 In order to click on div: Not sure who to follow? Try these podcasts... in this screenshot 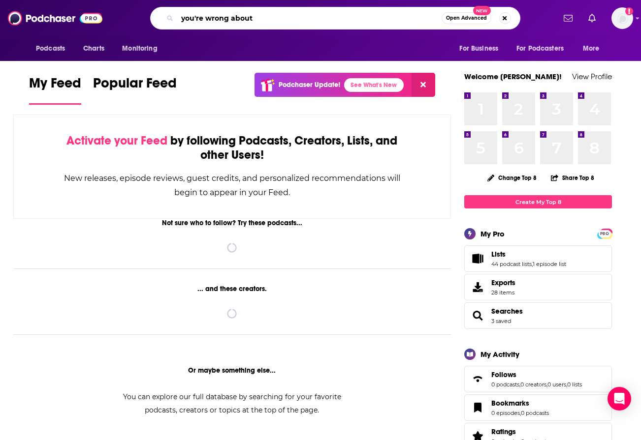, I will do `click(232, 223)`.